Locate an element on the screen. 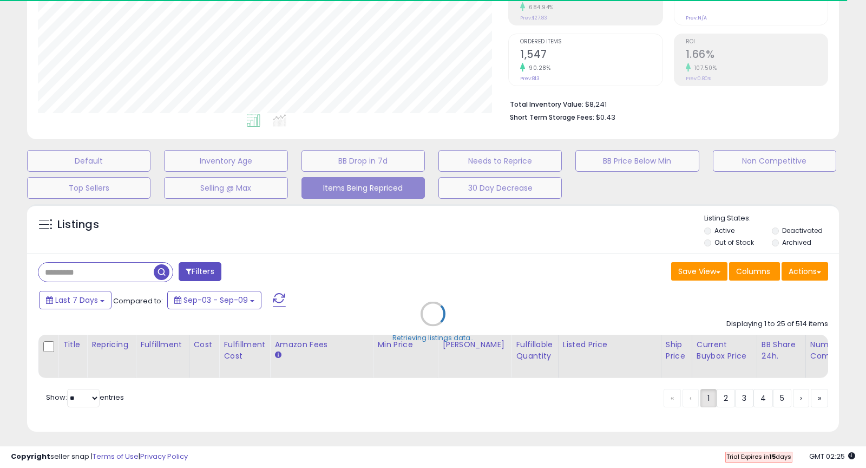 This screenshot has width=866, height=468. div: Retrieving listings data.. is located at coordinates (433, 337).